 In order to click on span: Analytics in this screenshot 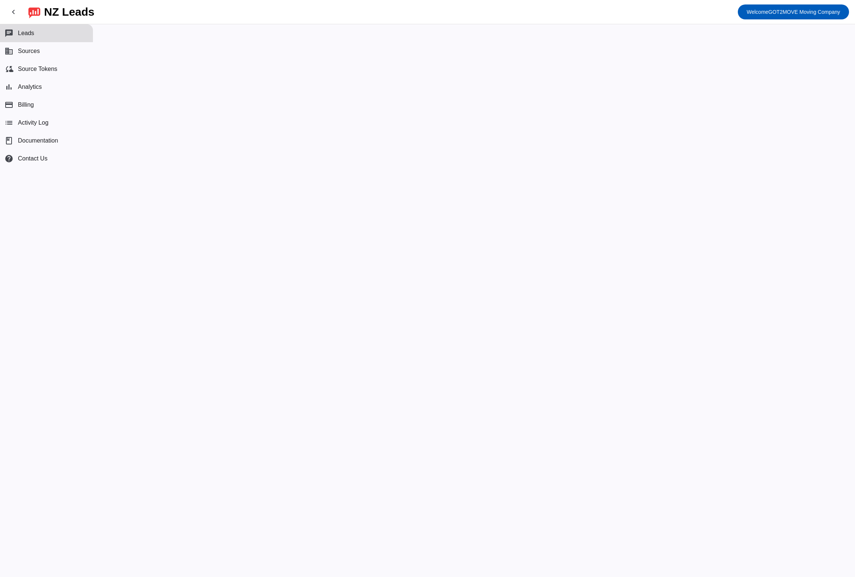, I will do `click(30, 87)`.